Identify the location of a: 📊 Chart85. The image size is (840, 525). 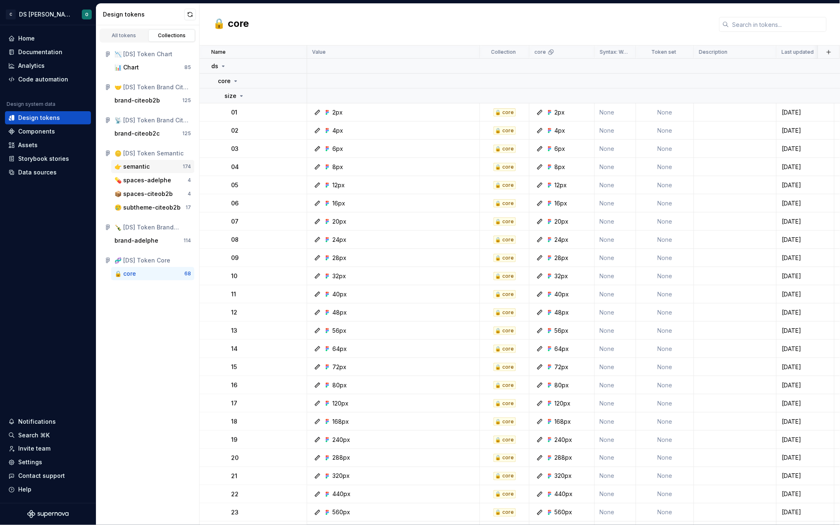
(153, 67).